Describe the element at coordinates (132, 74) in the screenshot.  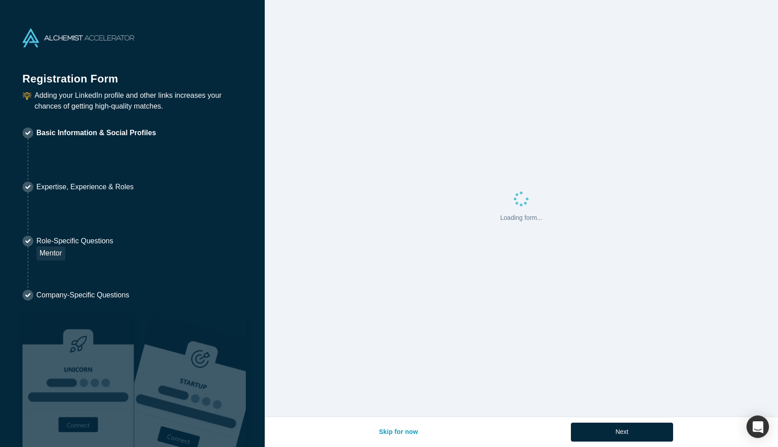
I see `h1: Registration Form` at that location.